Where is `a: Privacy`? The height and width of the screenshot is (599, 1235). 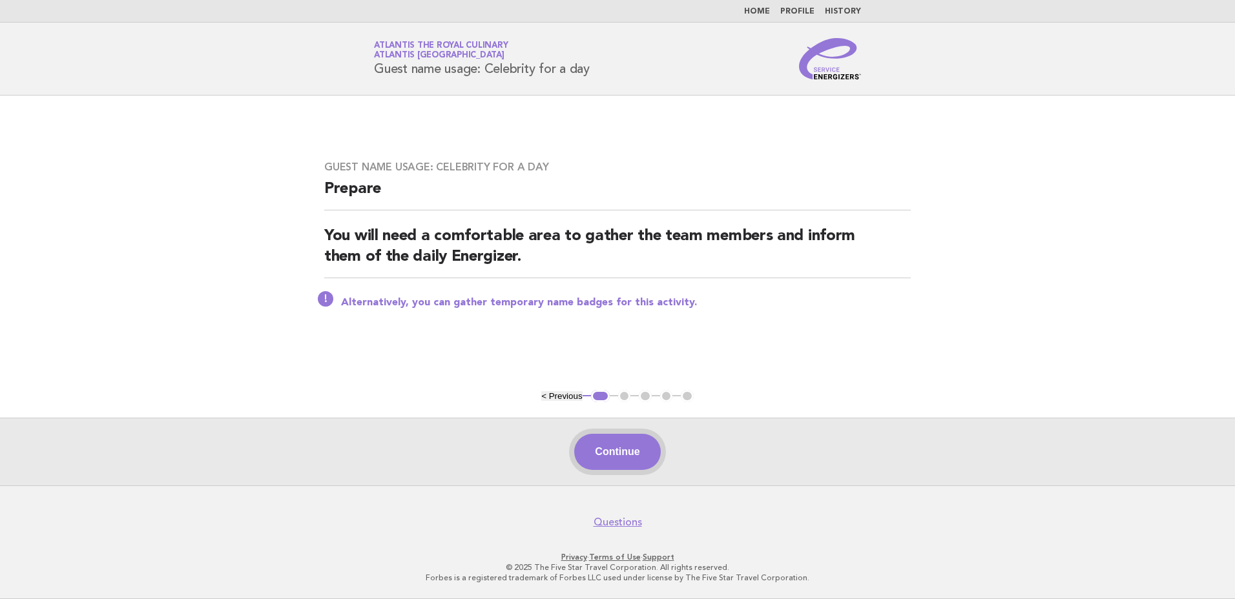
a: Privacy is located at coordinates (574, 557).